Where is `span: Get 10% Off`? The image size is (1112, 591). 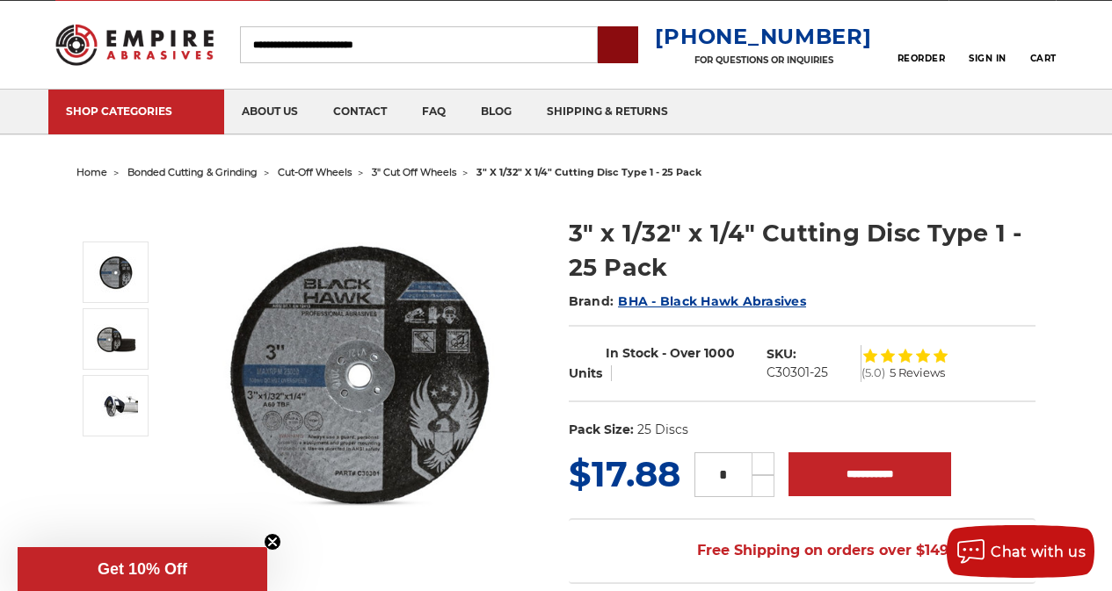 span: Get 10% Off is located at coordinates (142, 569).